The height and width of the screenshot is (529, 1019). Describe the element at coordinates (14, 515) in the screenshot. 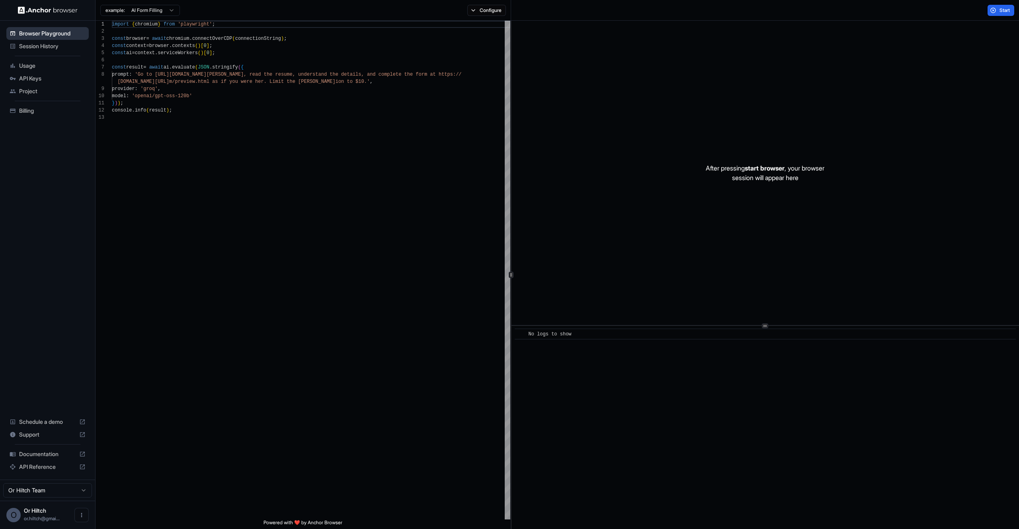

I see `div: O` at that location.